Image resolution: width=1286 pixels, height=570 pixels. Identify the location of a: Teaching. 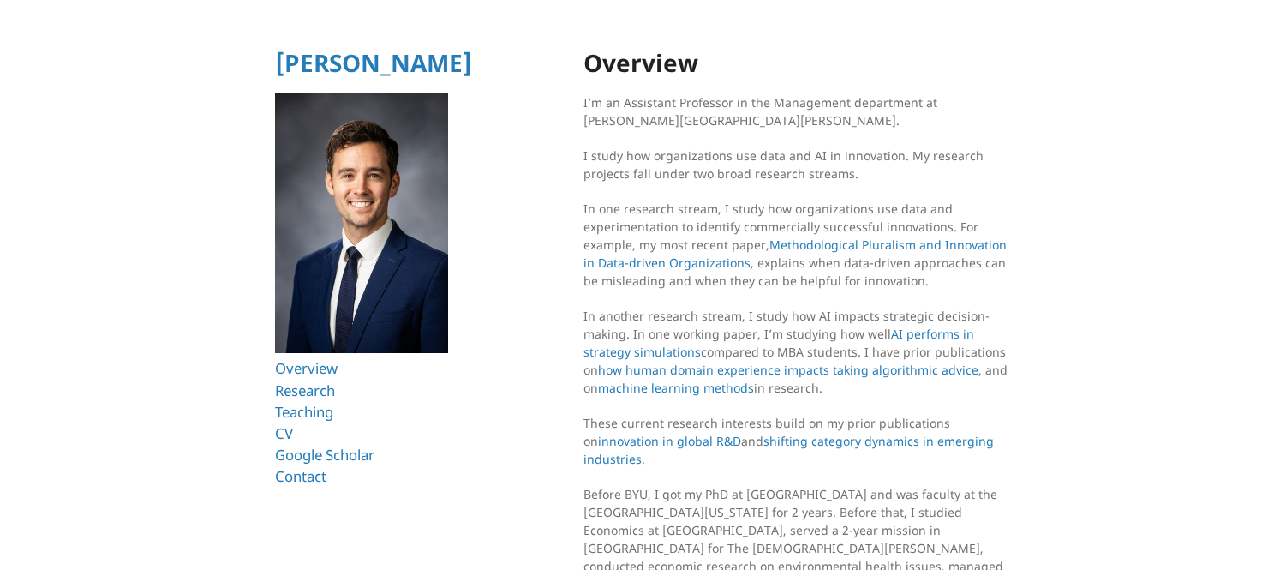
(304, 411).